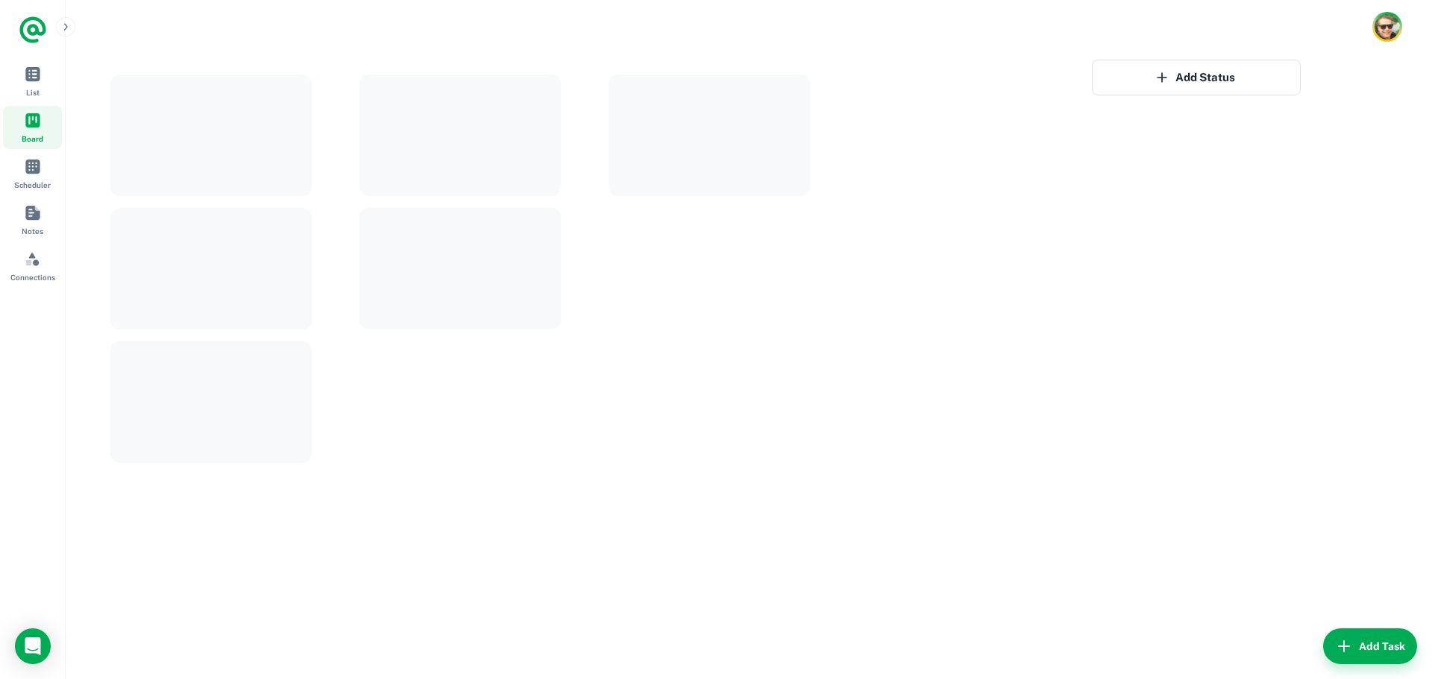  What do you see at coordinates (32, 174) in the screenshot?
I see `a: Scheduler` at bounding box center [32, 174].